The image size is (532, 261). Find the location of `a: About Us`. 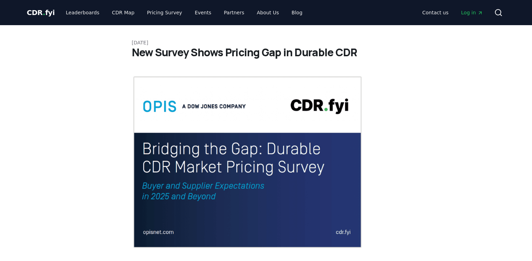

a: About Us is located at coordinates (268, 13).